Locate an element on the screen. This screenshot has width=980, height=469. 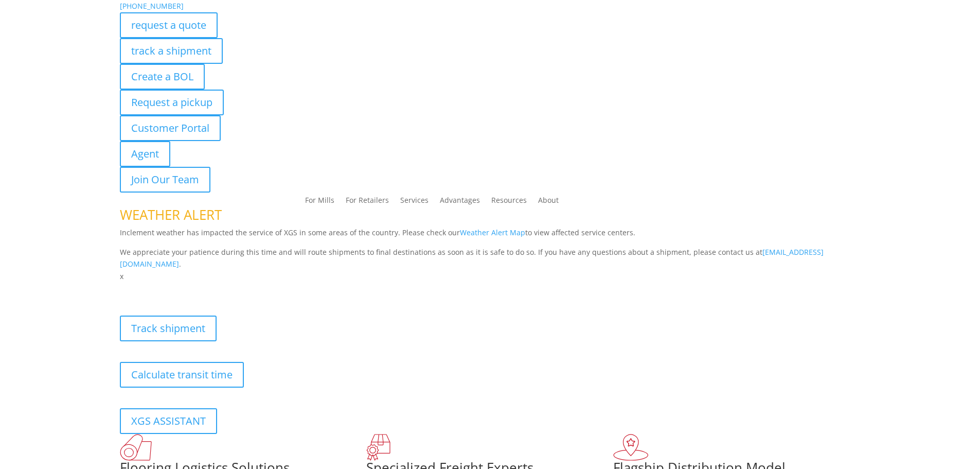
a: Join Our Team is located at coordinates (165, 180).